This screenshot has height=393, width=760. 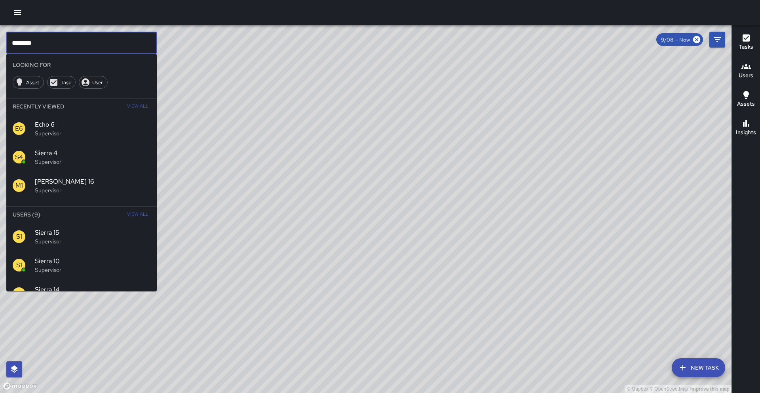 What do you see at coordinates (97, 82) in the screenshot?
I see `span: User` at bounding box center [97, 82].